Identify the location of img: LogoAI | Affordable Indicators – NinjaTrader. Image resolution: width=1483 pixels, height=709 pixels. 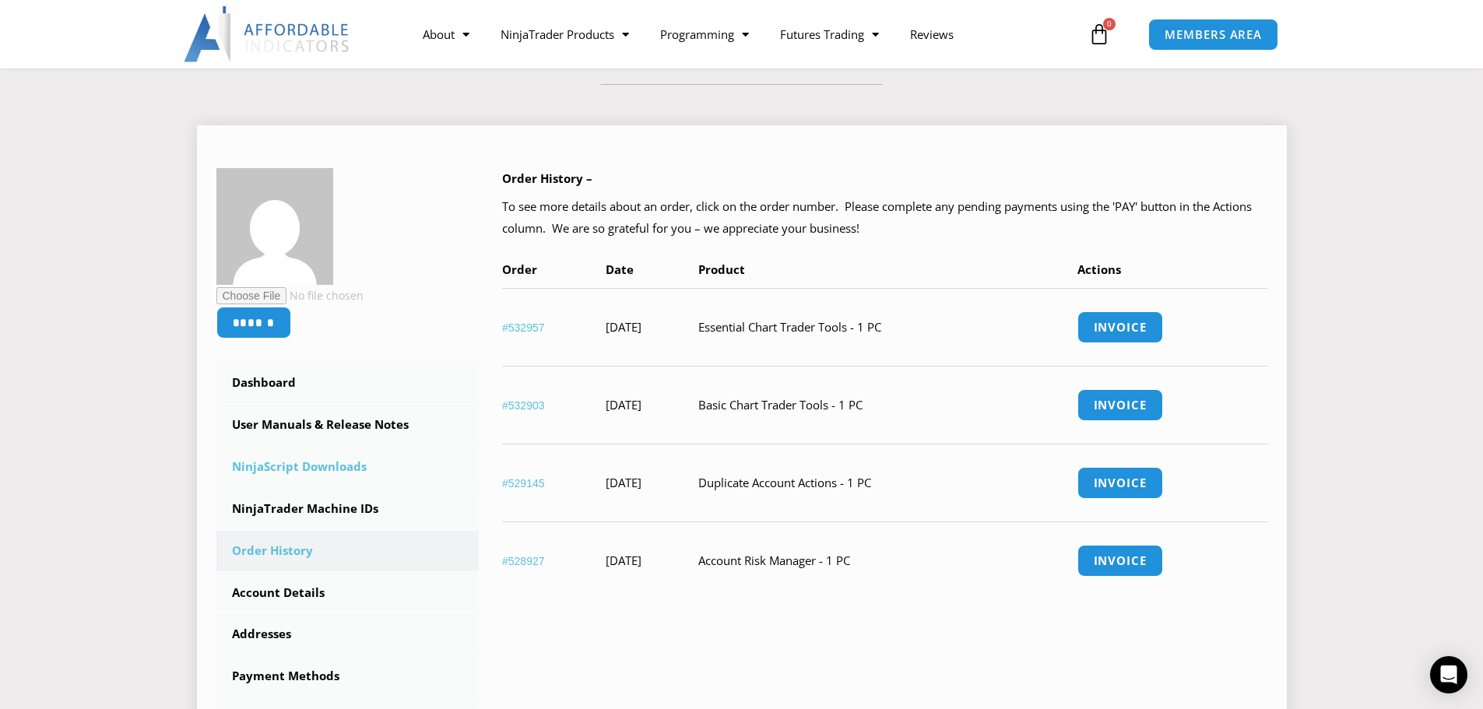
(267, 34).